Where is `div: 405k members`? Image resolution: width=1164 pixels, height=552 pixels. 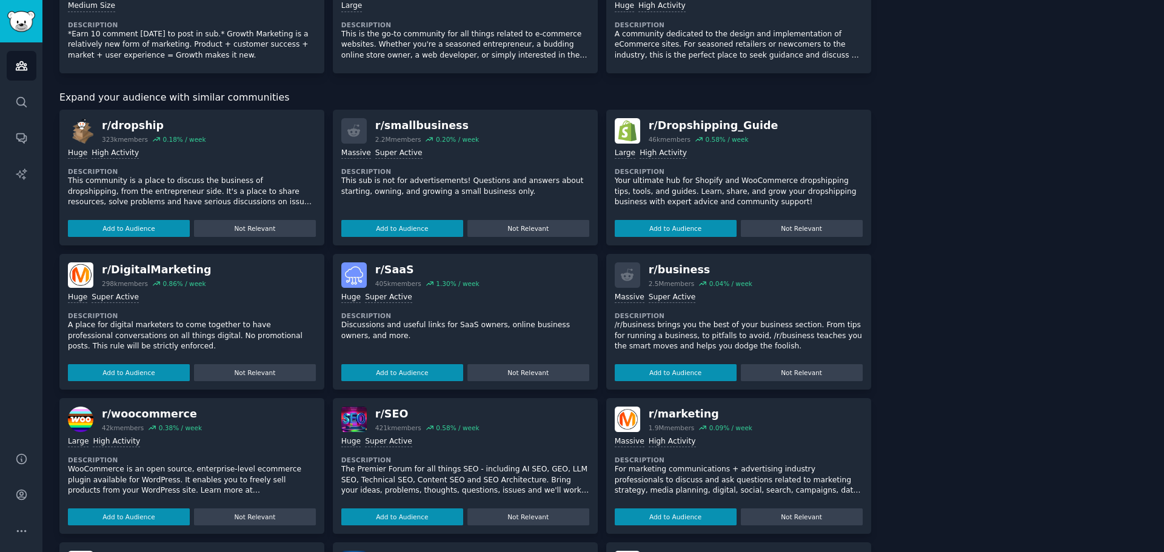 div: 405k members is located at coordinates (398, 284).